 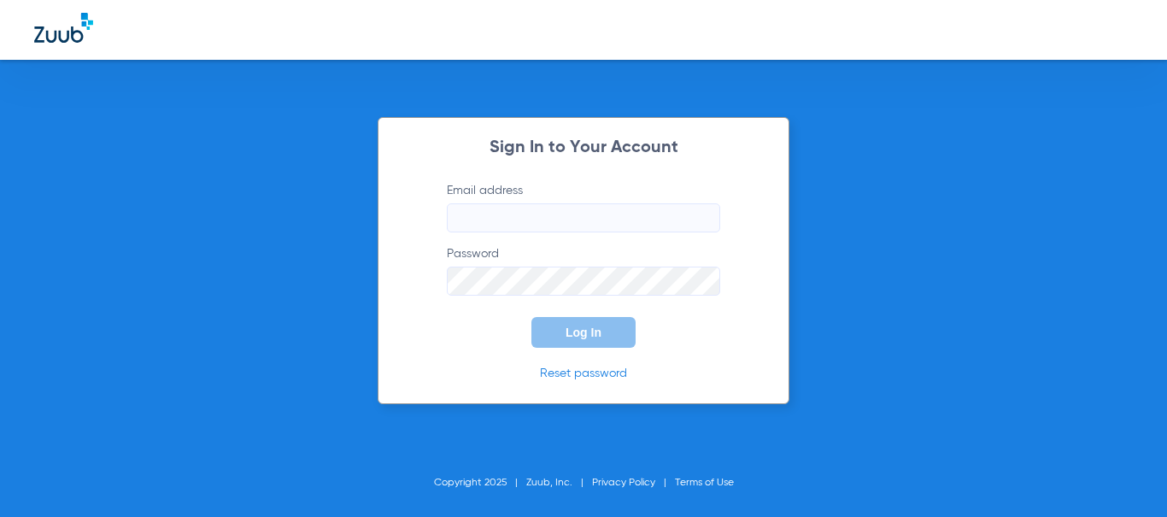 I want to click on span: Log In, so click(x=583, y=332).